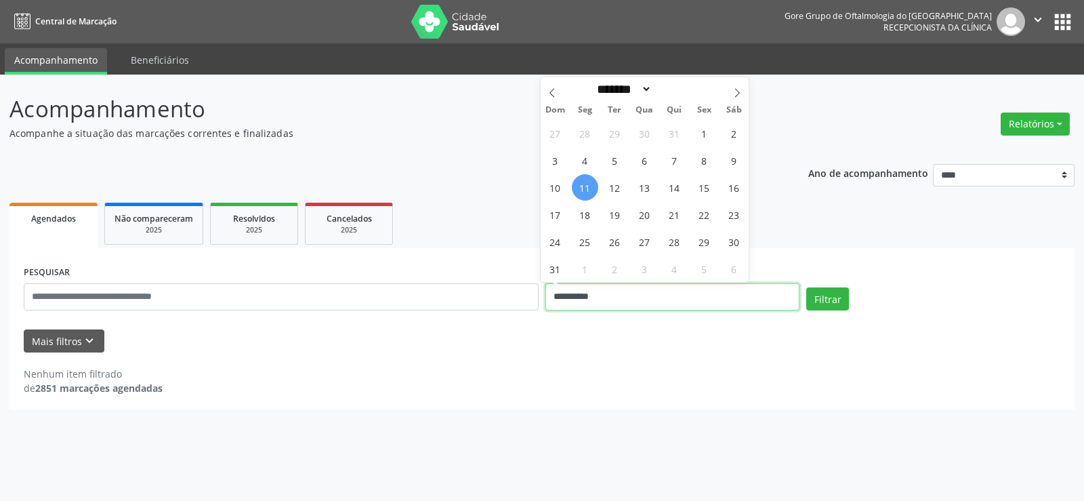 This screenshot has height=501, width=1084. Describe the element at coordinates (734, 214) in the screenshot. I see `span: Agosto 23, 2025` at that location.